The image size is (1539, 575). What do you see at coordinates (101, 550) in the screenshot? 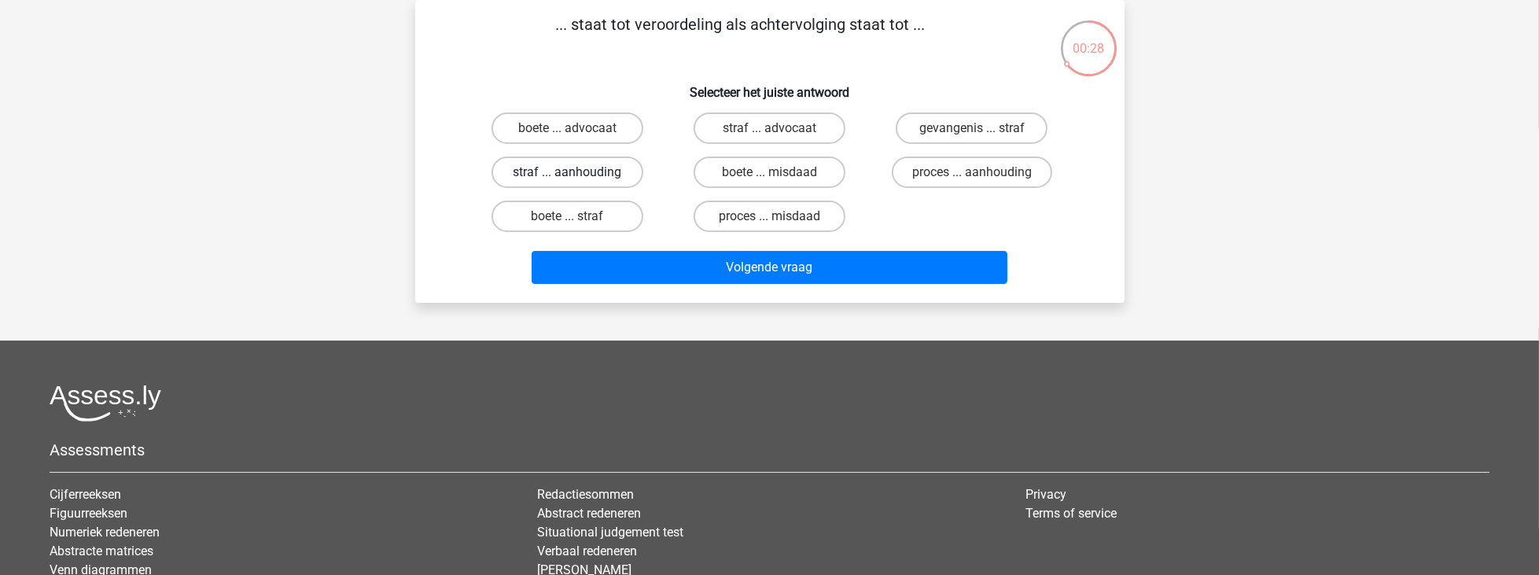
I see `a: Abstracte matrices` at bounding box center [101, 550].